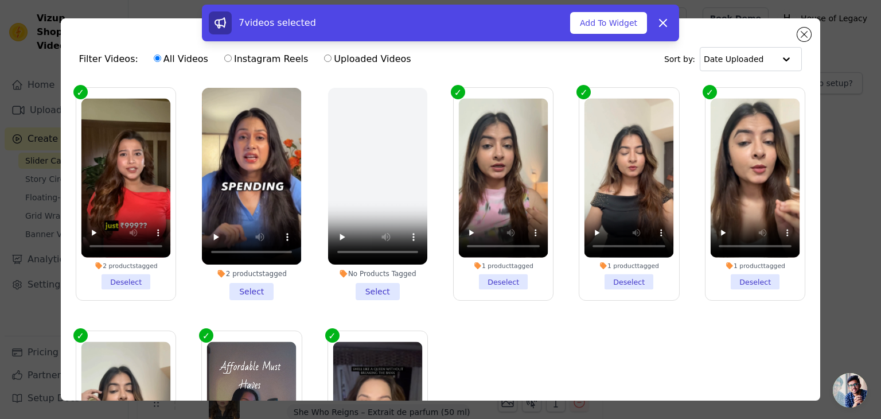  Describe the element at coordinates (181, 59) in the screenshot. I see `label: All Videos` at that location.